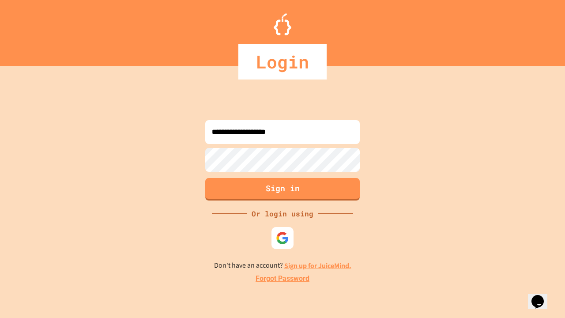 The height and width of the screenshot is (318, 565). Describe the element at coordinates (283, 265) in the screenshot. I see `p: Don't have an account?` at that location.